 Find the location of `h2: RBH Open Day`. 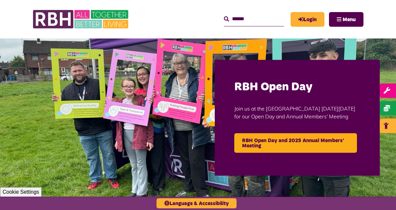

h2: RBH Open Day is located at coordinates (297, 87).